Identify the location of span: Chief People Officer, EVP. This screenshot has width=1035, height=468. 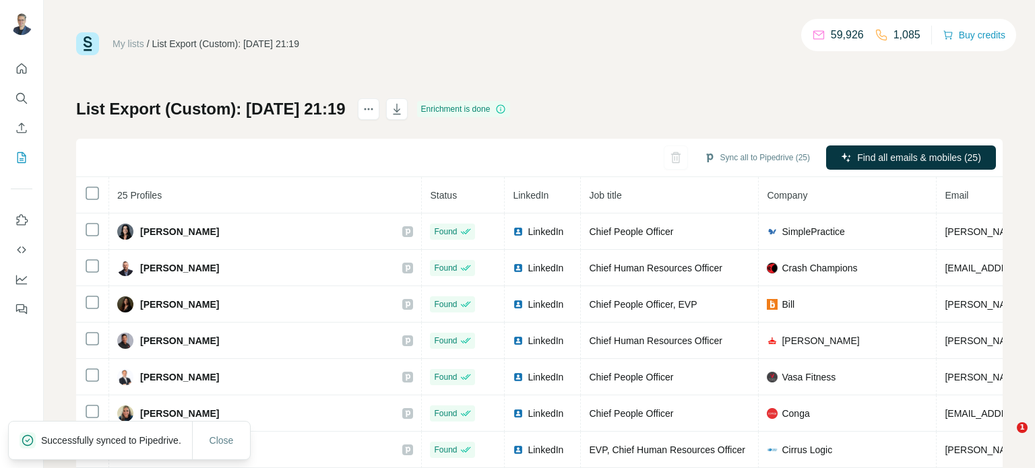
(643, 305).